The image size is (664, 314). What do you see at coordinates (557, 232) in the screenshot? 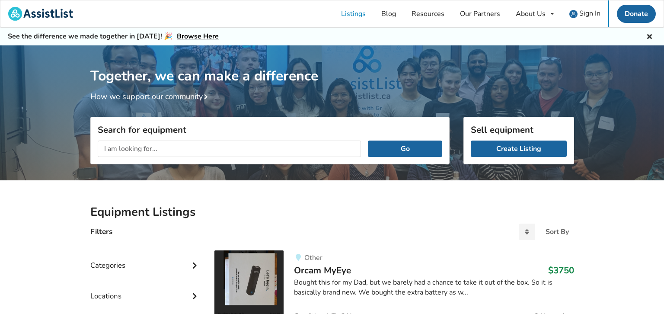
I see `div: Sort By` at bounding box center [557, 232].